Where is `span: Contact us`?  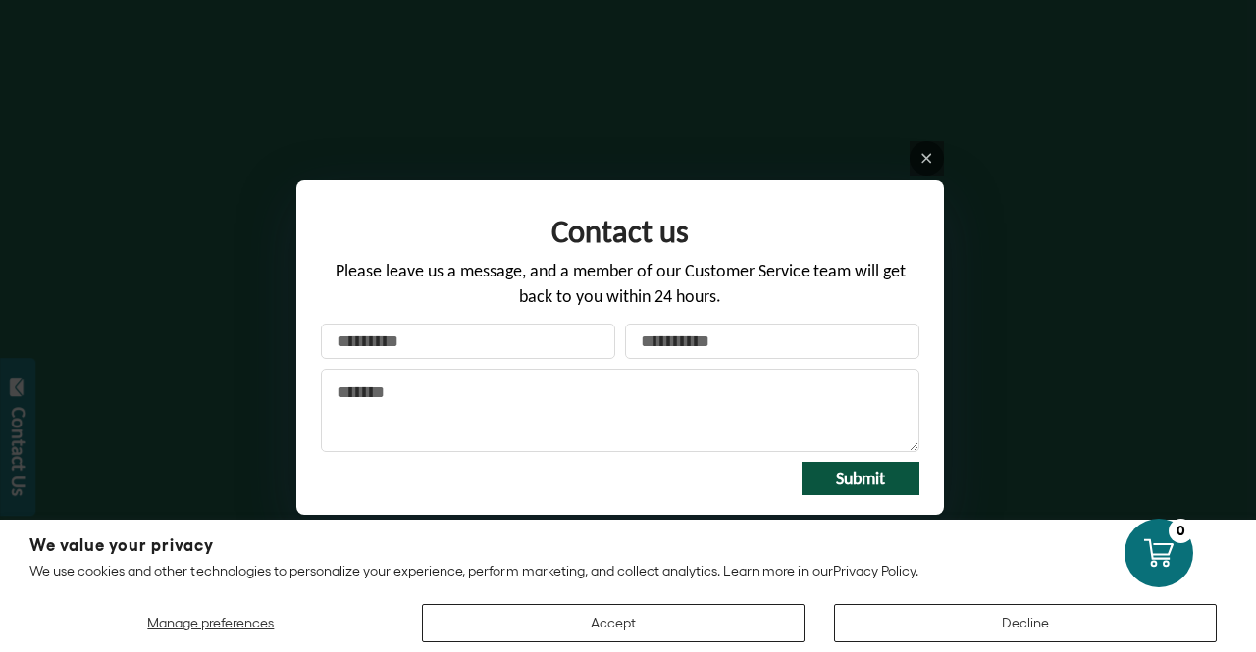 span: Contact us is located at coordinates (620, 231).